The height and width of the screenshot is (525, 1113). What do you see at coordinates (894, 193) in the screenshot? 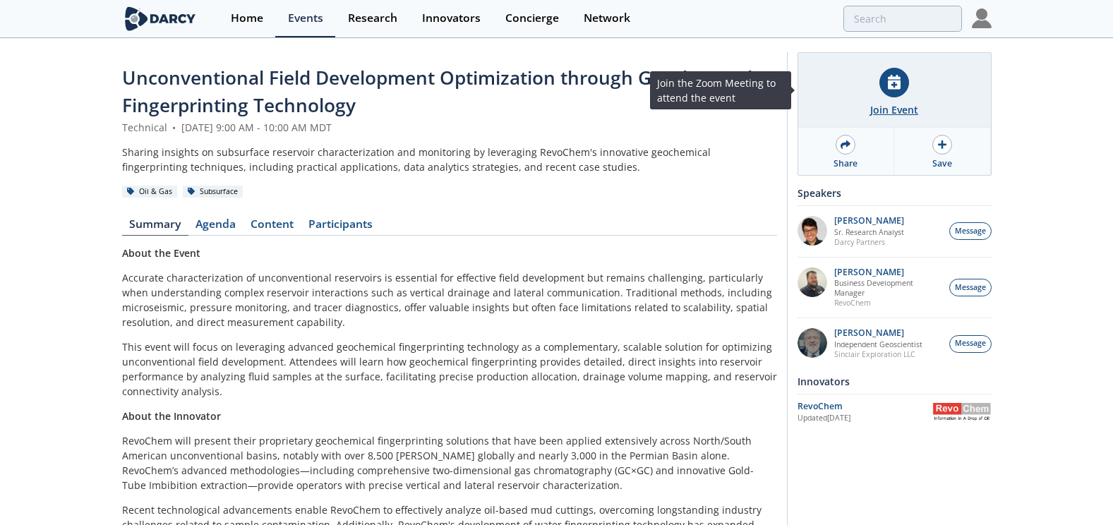
I see `div: Speakers` at bounding box center [894, 193].